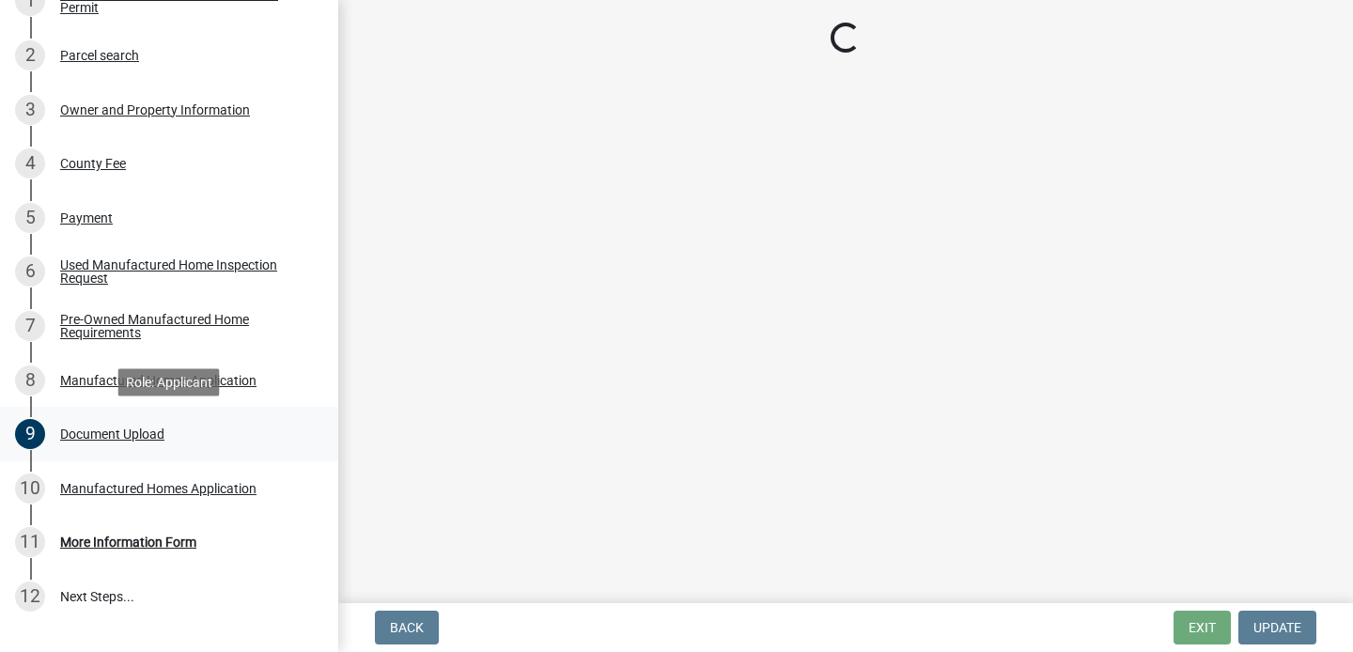  Describe the element at coordinates (1202, 628) in the screenshot. I see `button: Exit` at that location.